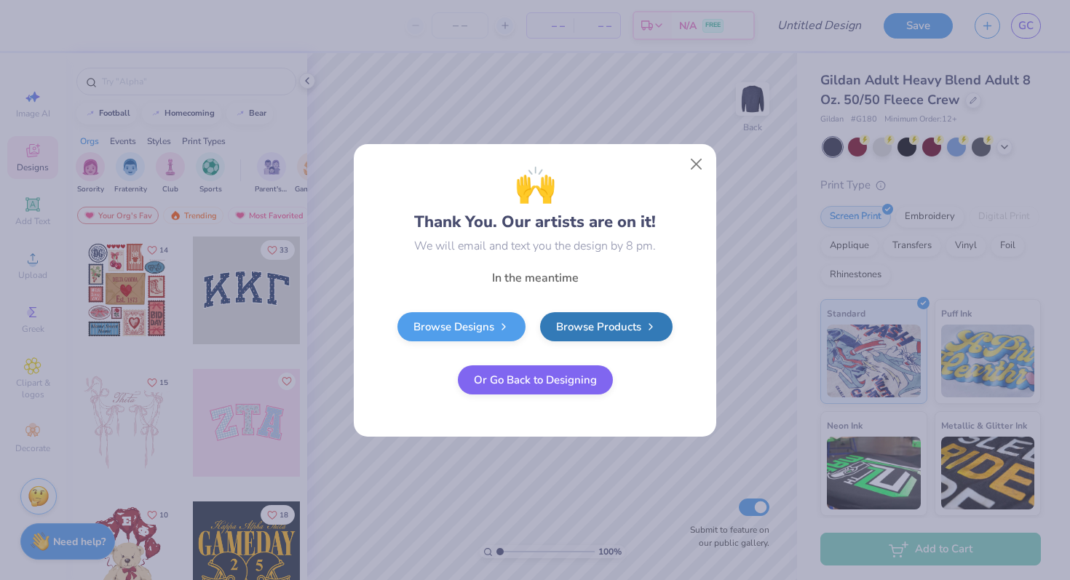  Describe the element at coordinates (535, 197) in the screenshot. I see `div: Thank You. Our artists are on it!` at that location.